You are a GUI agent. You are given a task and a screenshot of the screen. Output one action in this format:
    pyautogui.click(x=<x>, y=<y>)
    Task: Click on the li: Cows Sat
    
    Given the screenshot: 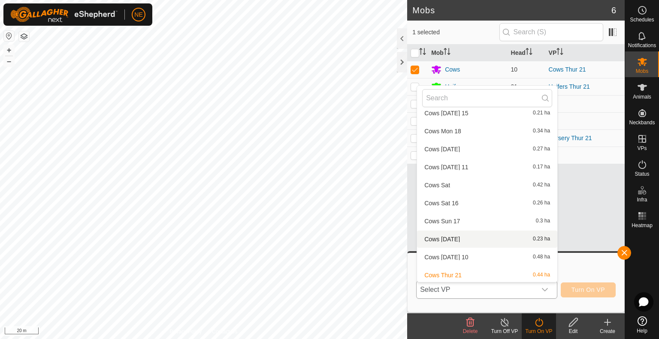 What is the action you would take?
    pyautogui.click(x=487, y=185)
    